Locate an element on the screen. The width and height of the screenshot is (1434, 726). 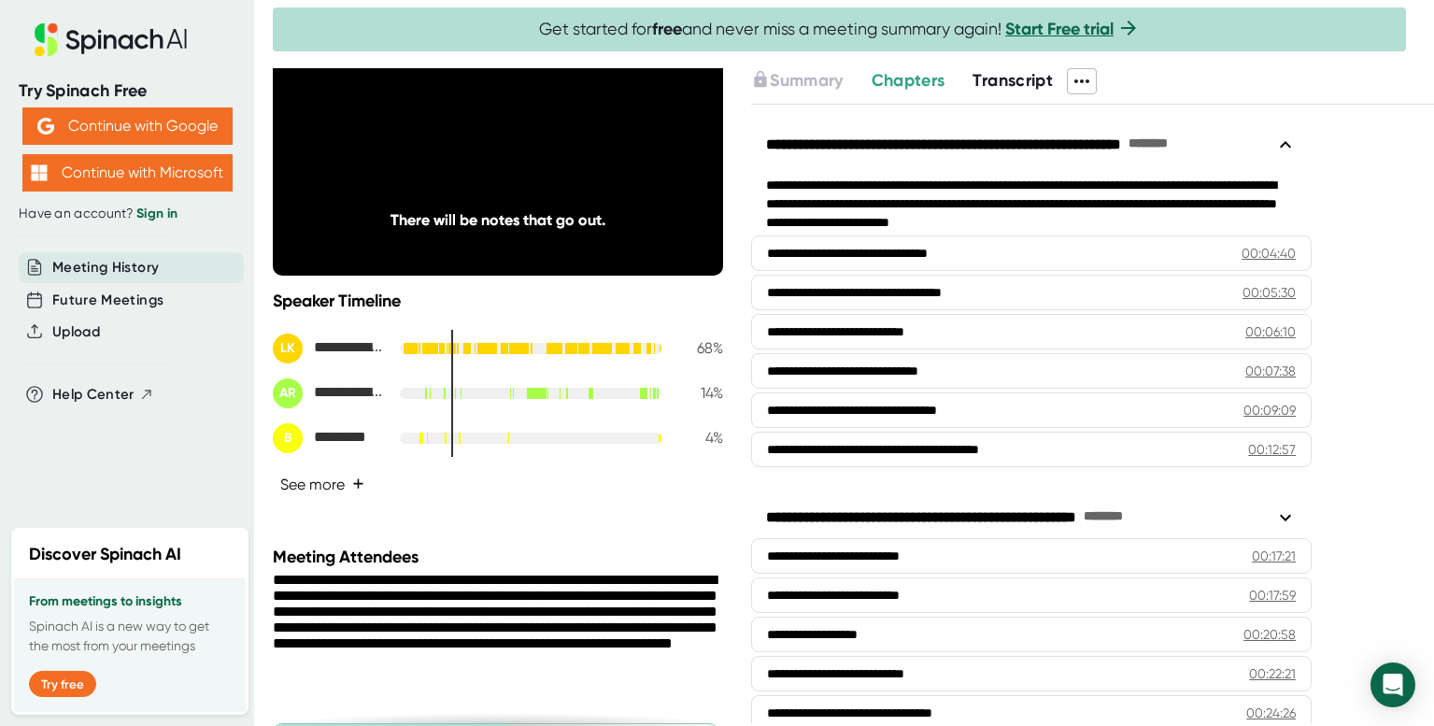
div: AR is located at coordinates (288, 393).